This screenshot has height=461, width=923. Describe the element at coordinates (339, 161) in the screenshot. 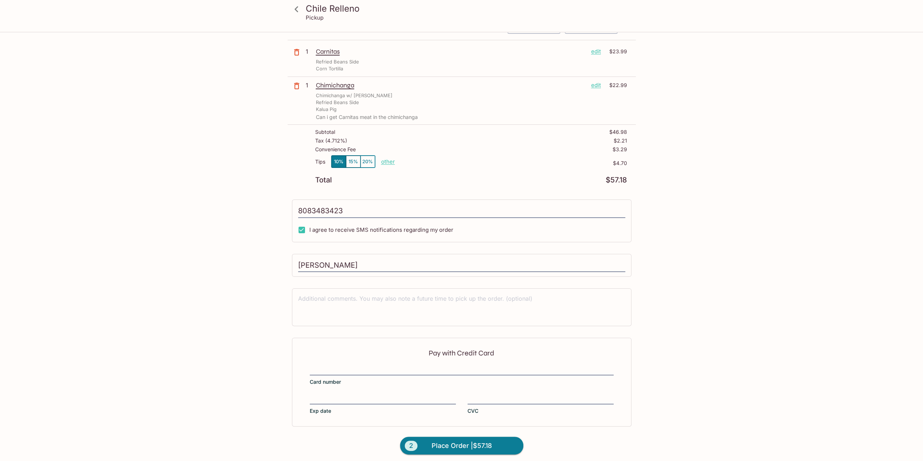

I see `button: 10%` at that location.